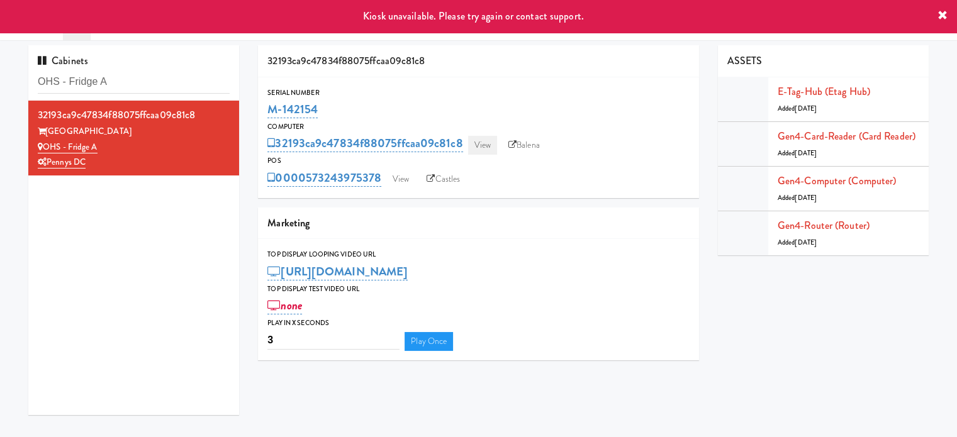  What do you see at coordinates (63, 60) in the screenshot?
I see `span: Cabinets` at bounding box center [63, 60].